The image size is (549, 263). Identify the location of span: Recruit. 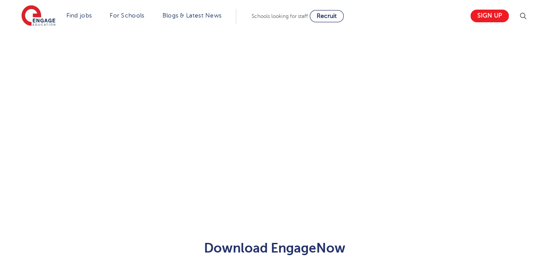
(327, 16).